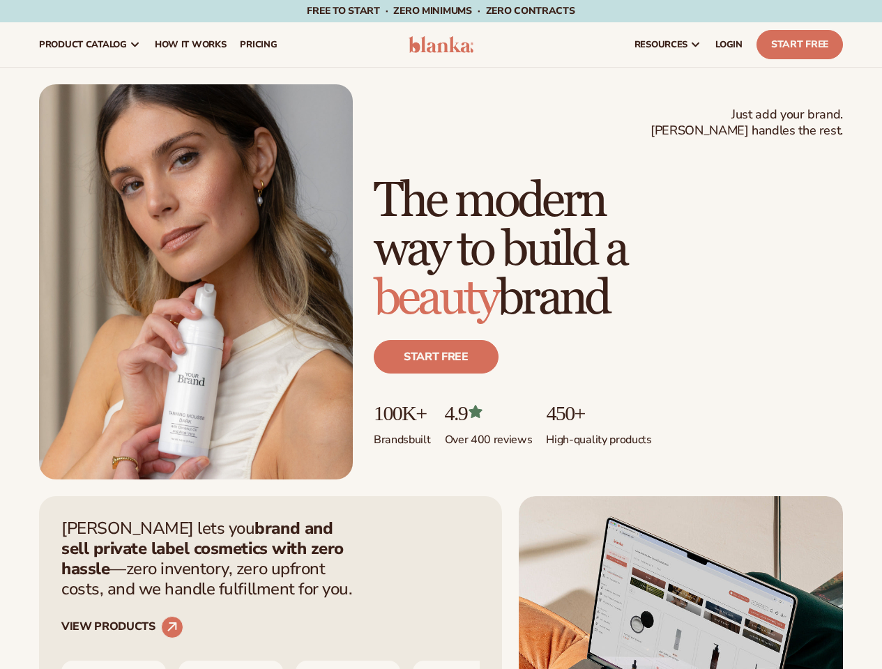 The image size is (882, 669). Describe the element at coordinates (598, 413) in the screenshot. I see `p: 450+` at that location.